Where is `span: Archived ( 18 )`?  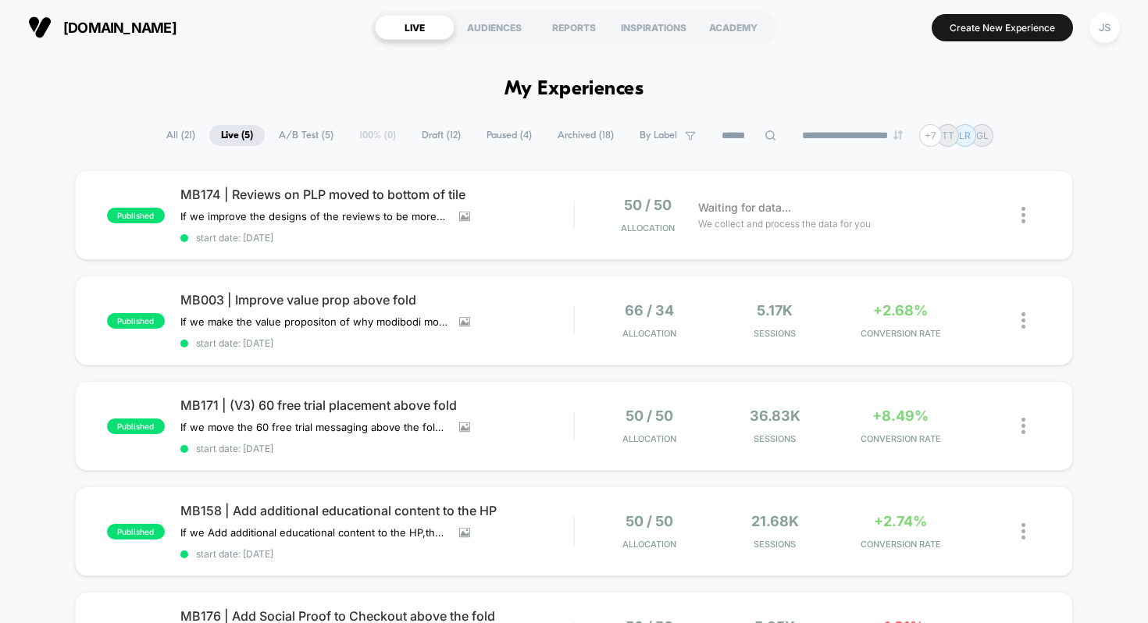 span: Archived ( 18 ) is located at coordinates (586, 135).